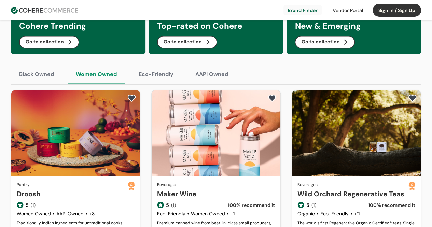  What do you see at coordinates (156, 74) in the screenshot?
I see `button: Eco-Friendly` at bounding box center [156, 74].